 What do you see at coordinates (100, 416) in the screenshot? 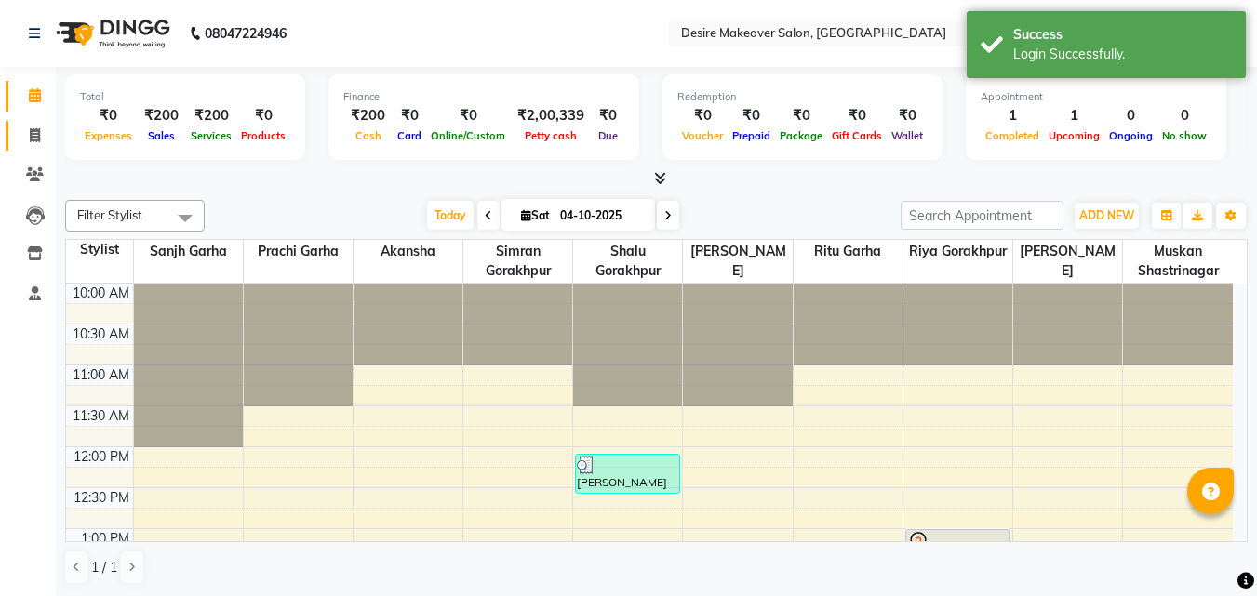
I see `div: 11:30 AM` at bounding box center [100, 416].